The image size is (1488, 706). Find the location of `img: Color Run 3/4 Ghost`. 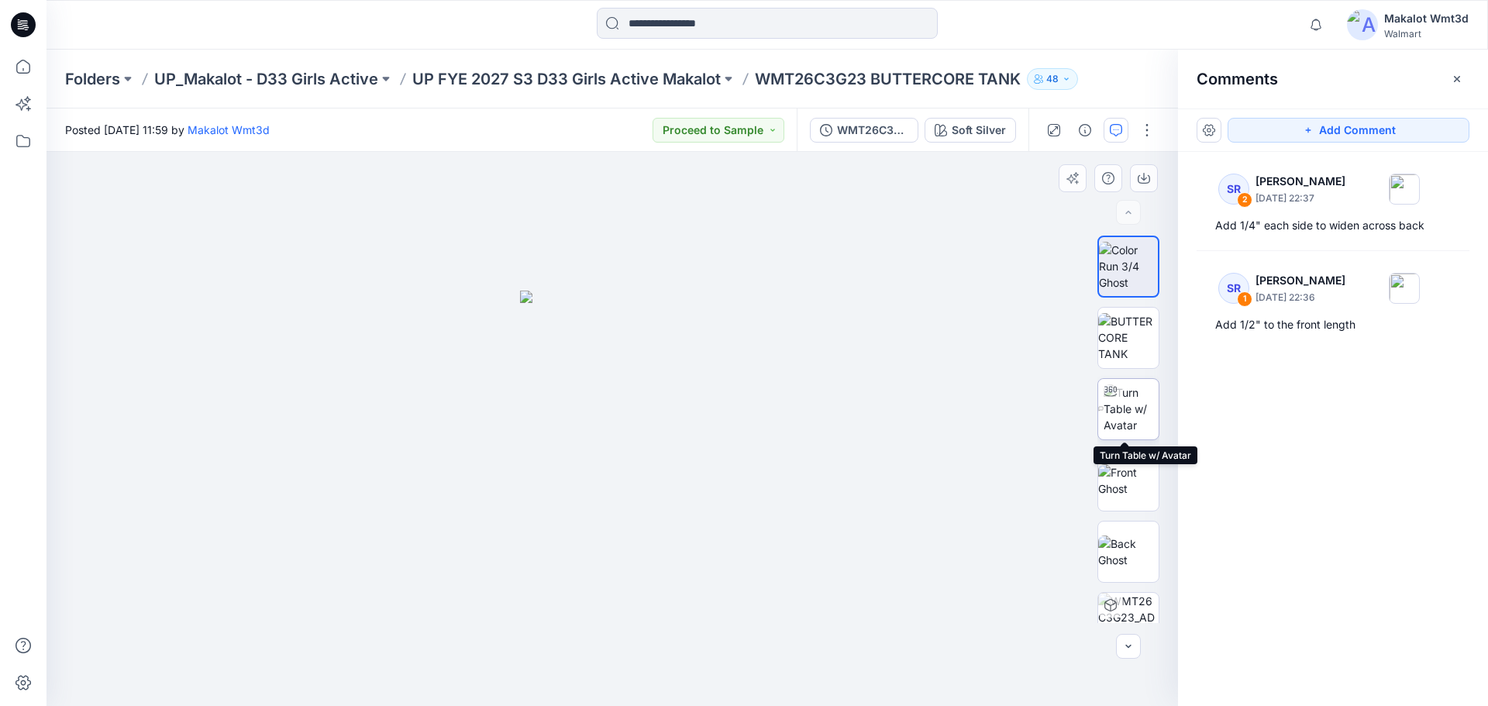

img: Color Run 3/4 Ghost is located at coordinates (1128, 266).